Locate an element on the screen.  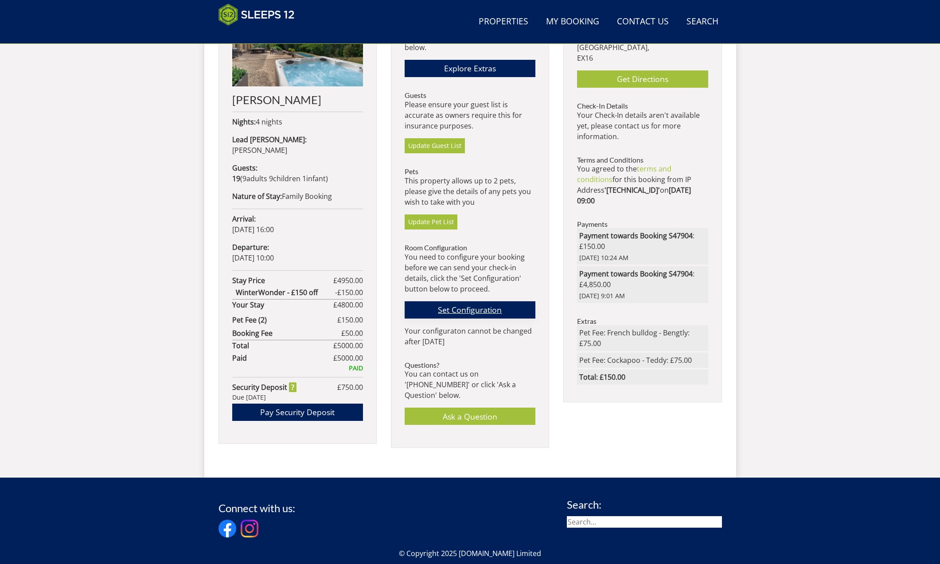
p: You agreed to the for this booking from IP Address on is located at coordinates (642, 185).